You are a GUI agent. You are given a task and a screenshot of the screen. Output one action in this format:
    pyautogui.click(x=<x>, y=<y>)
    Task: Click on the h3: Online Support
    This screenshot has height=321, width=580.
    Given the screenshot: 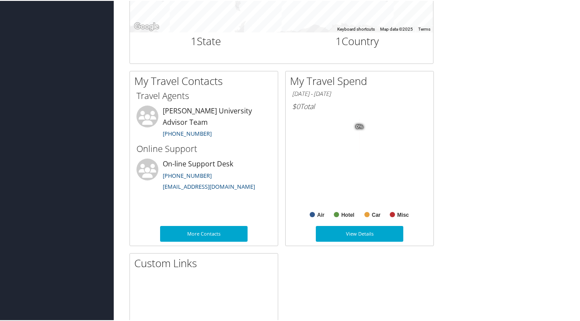 What is the action you would take?
    pyautogui.click(x=204, y=148)
    